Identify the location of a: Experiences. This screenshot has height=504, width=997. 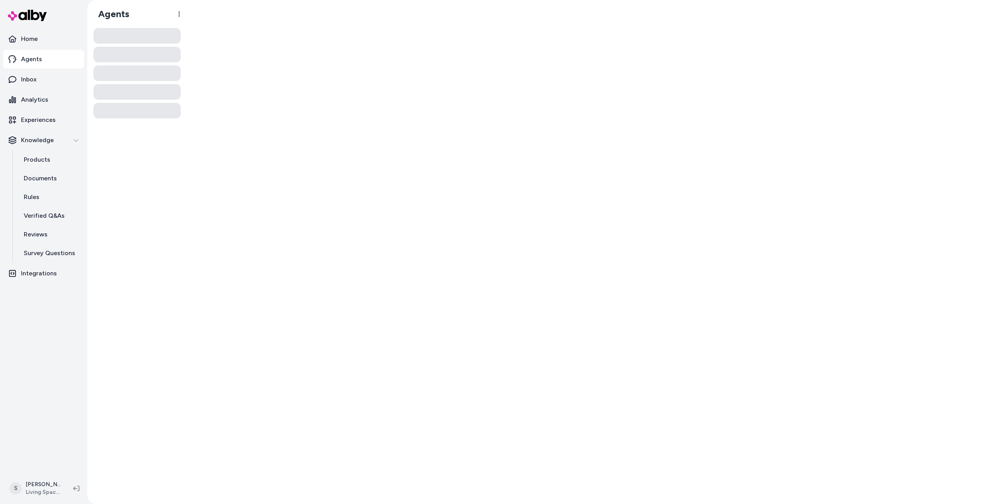
(44, 120).